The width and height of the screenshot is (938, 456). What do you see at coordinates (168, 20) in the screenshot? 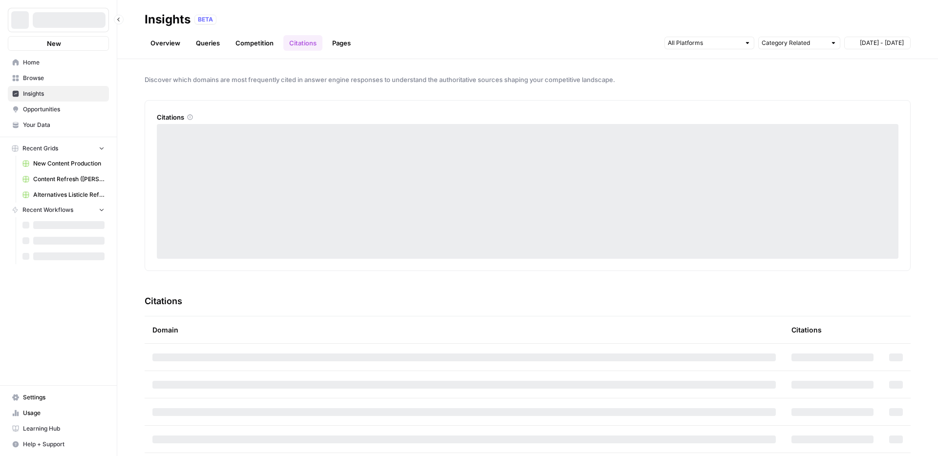
I see `div: Insights` at bounding box center [168, 20].